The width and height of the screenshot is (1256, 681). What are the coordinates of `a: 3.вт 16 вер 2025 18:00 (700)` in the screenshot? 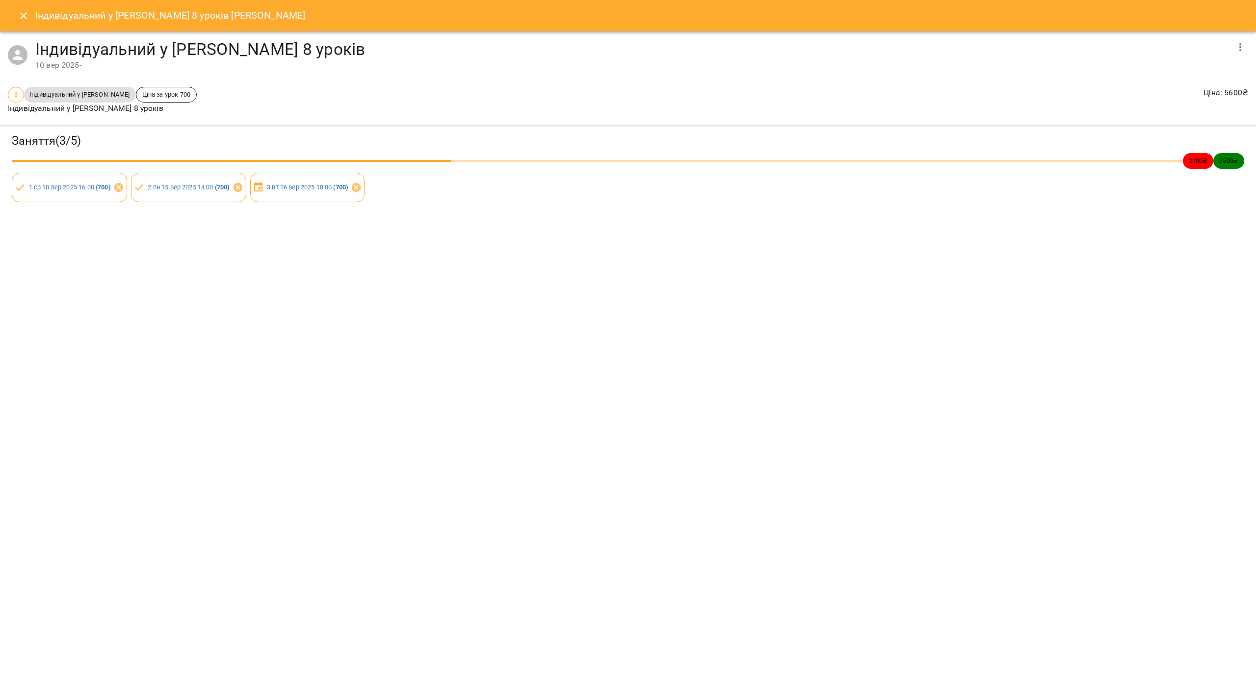 It's located at (307, 187).